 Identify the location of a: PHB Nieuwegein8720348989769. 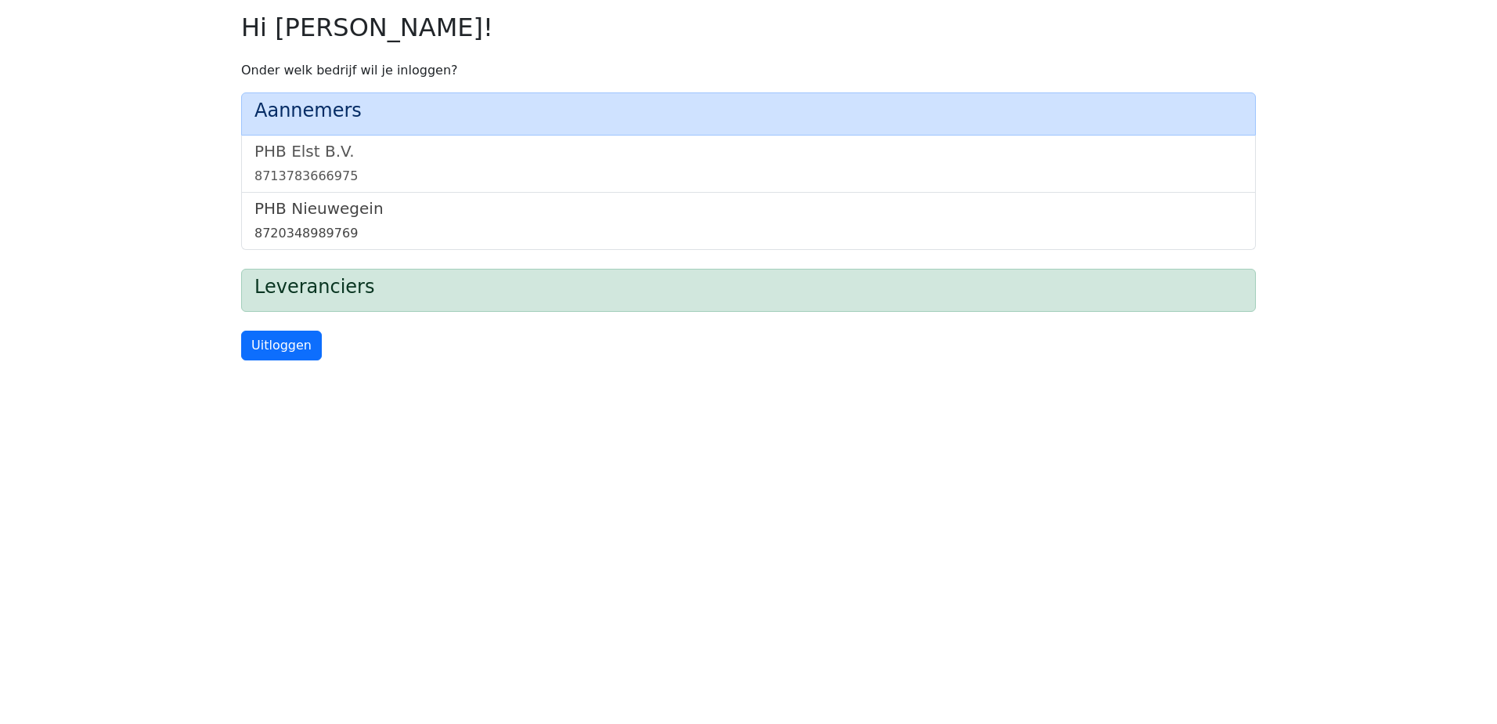
(749, 221).